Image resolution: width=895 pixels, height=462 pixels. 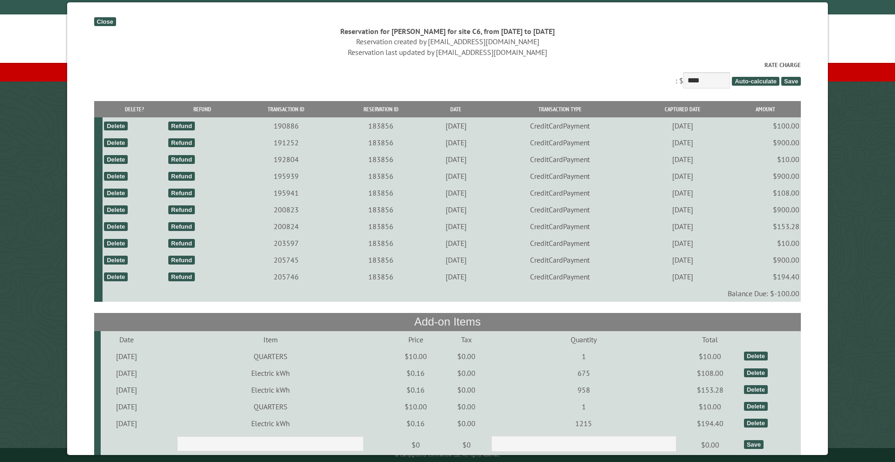 What do you see at coordinates (127, 340) in the screenshot?
I see `td: Date` at bounding box center [127, 340].